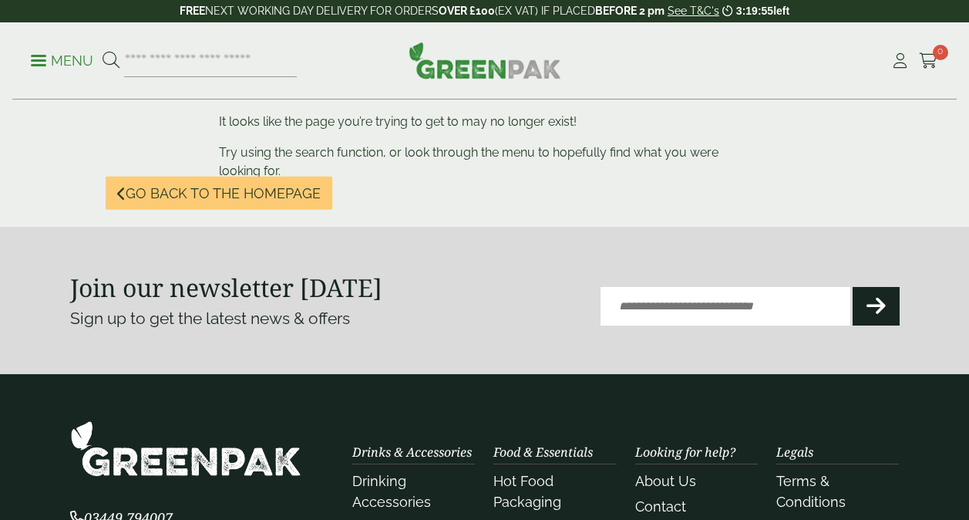 The height and width of the screenshot is (520, 969). What do you see at coordinates (928, 61) in the screenshot?
I see `a: 0` at bounding box center [928, 61].